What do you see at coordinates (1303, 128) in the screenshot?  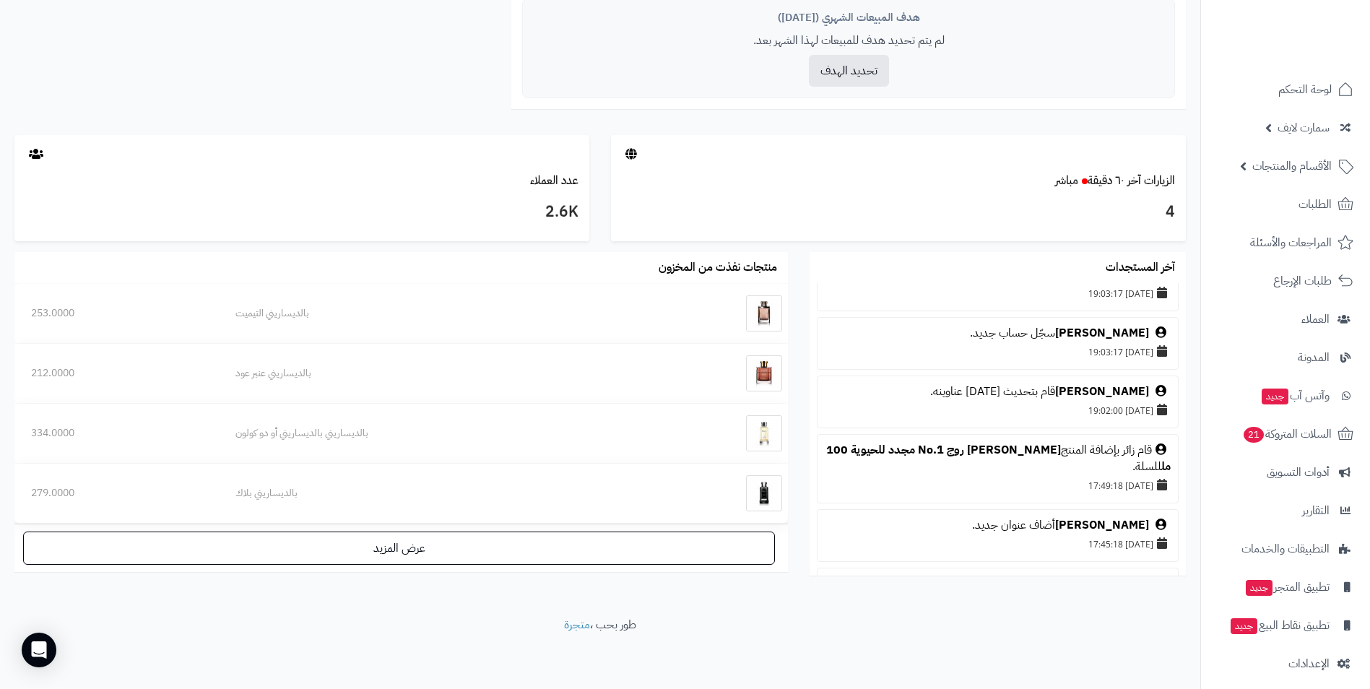 I see `span: سمارت لايف` at bounding box center [1303, 128].